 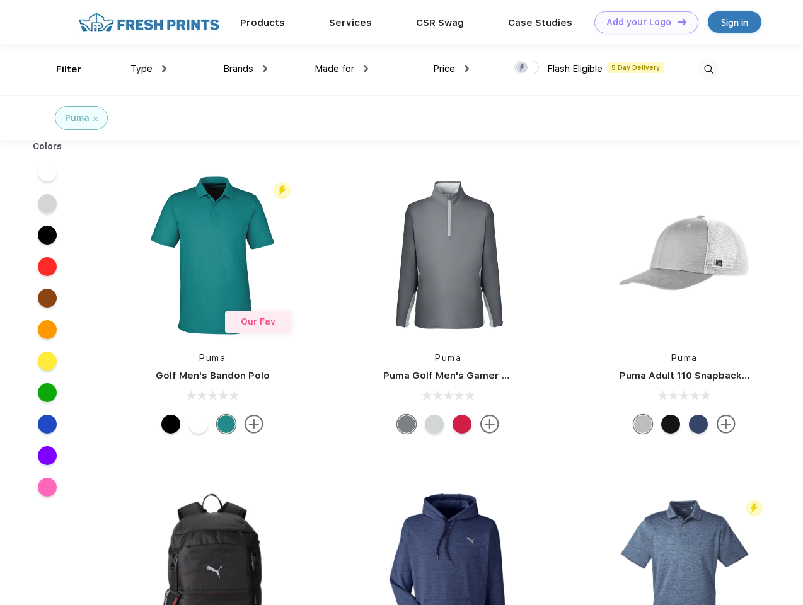 I want to click on img: filter_cancel.svg, so click(x=95, y=119).